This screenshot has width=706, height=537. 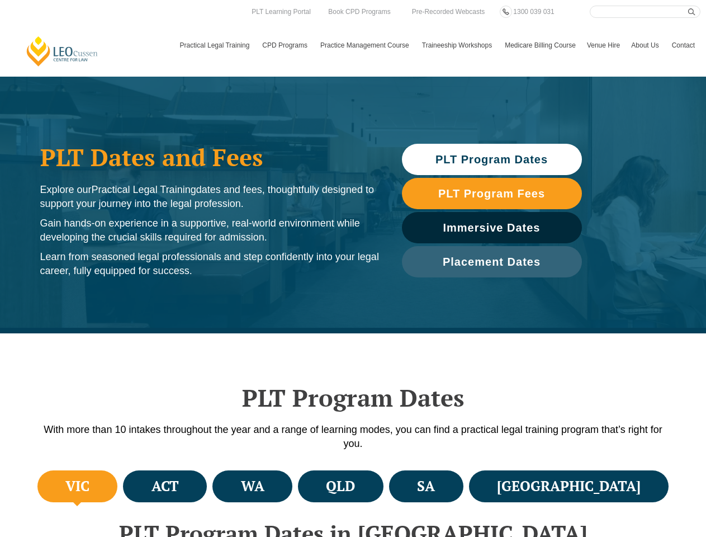 What do you see at coordinates (492, 159) in the screenshot?
I see `a: PLT Program Dates` at bounding box center [492, 159].